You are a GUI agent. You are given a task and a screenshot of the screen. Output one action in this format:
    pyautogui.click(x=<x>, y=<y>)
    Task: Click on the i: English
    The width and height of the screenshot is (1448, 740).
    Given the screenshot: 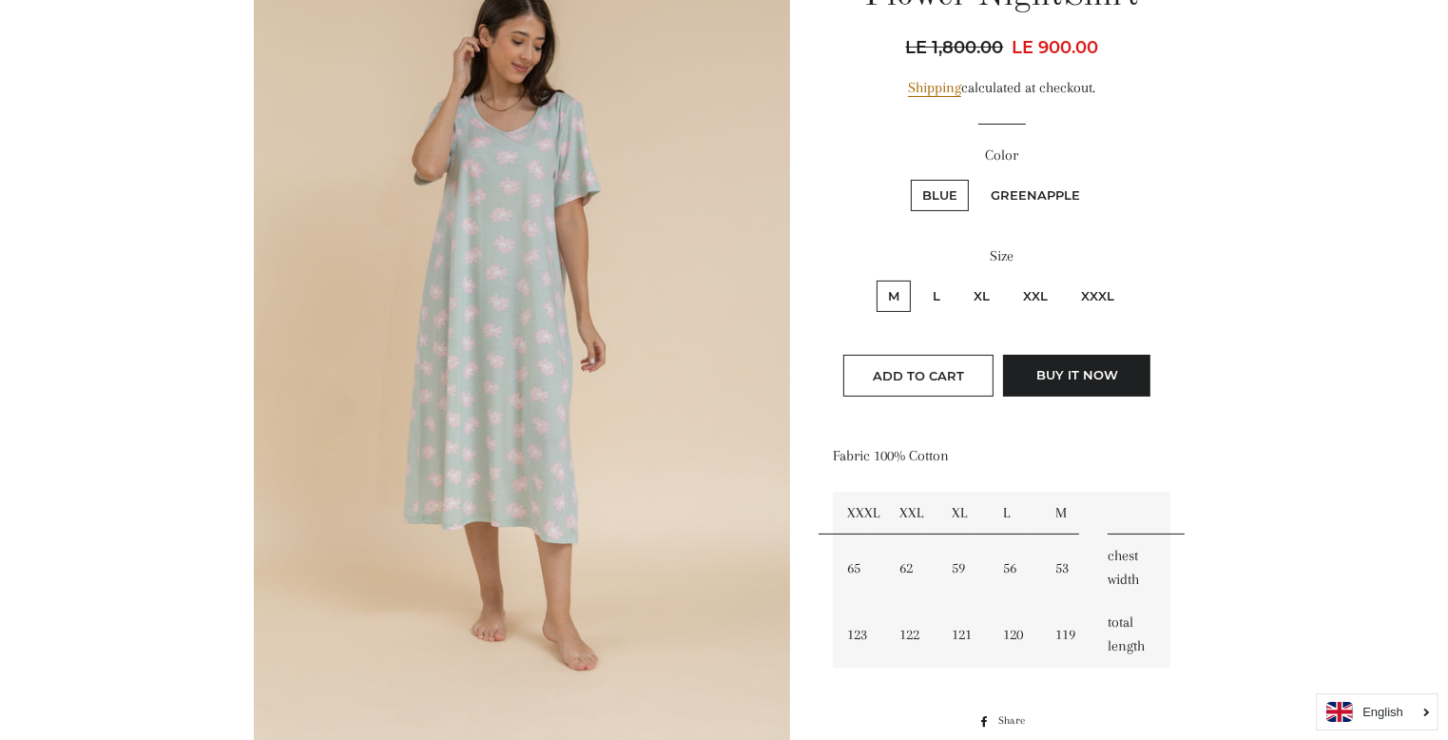 What is the action you would take?
    pyautogui.click(x=1383, y=711)
    